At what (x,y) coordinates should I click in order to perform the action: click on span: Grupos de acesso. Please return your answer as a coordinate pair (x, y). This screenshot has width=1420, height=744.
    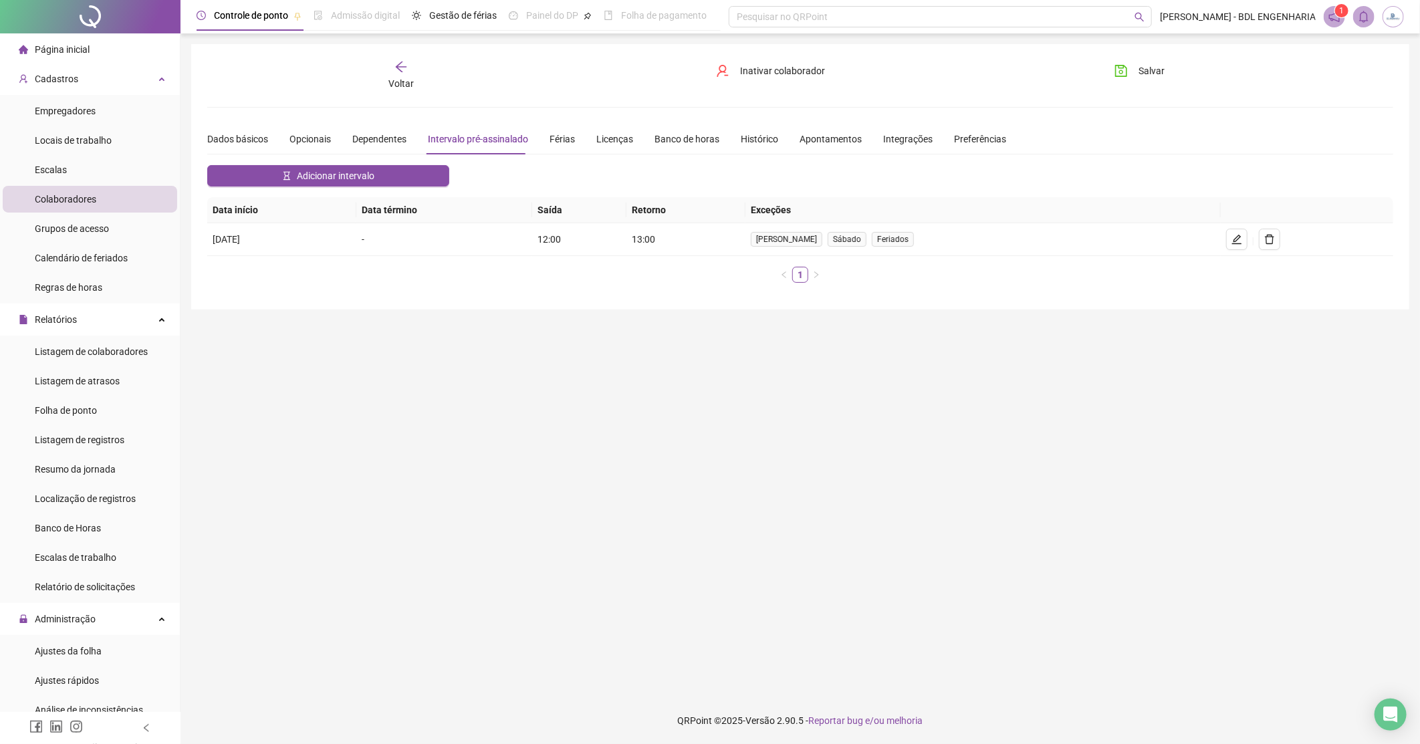
    Looking at the image, I should click on (72, 229).